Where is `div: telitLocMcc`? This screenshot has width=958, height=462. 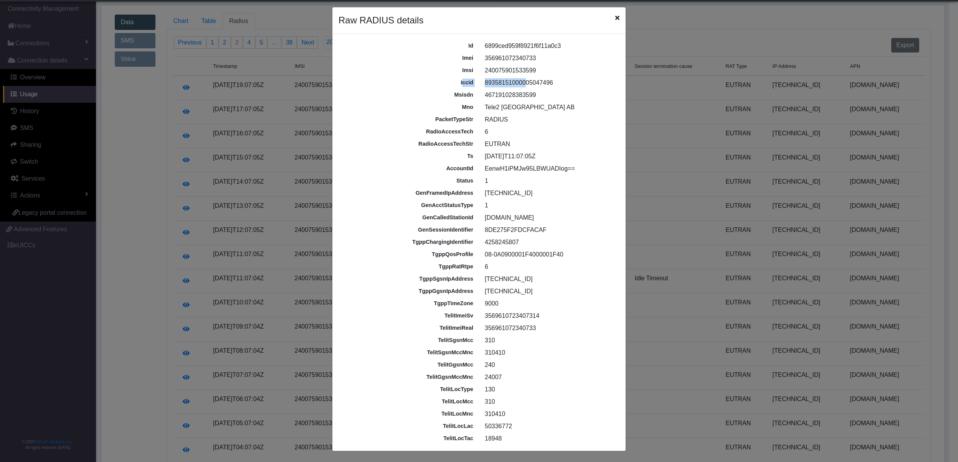
div: telitLocMcc is located at coordinates (407, 402).